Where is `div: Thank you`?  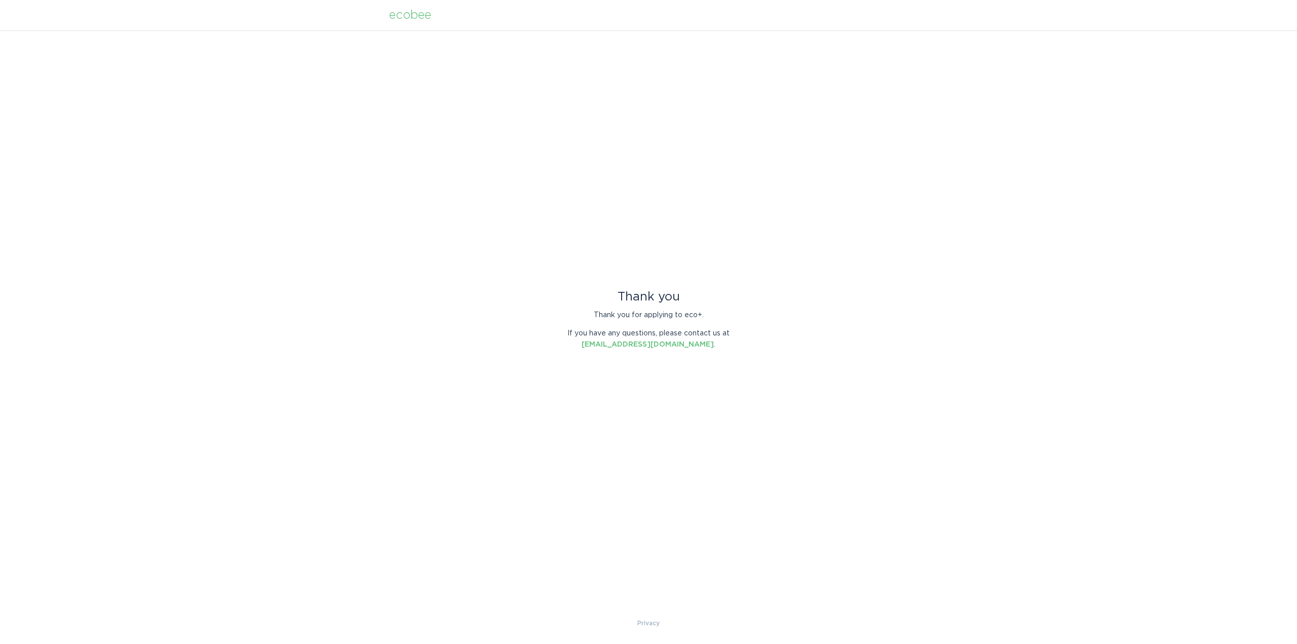
div: Thank you is located at coordinates (649, 297).